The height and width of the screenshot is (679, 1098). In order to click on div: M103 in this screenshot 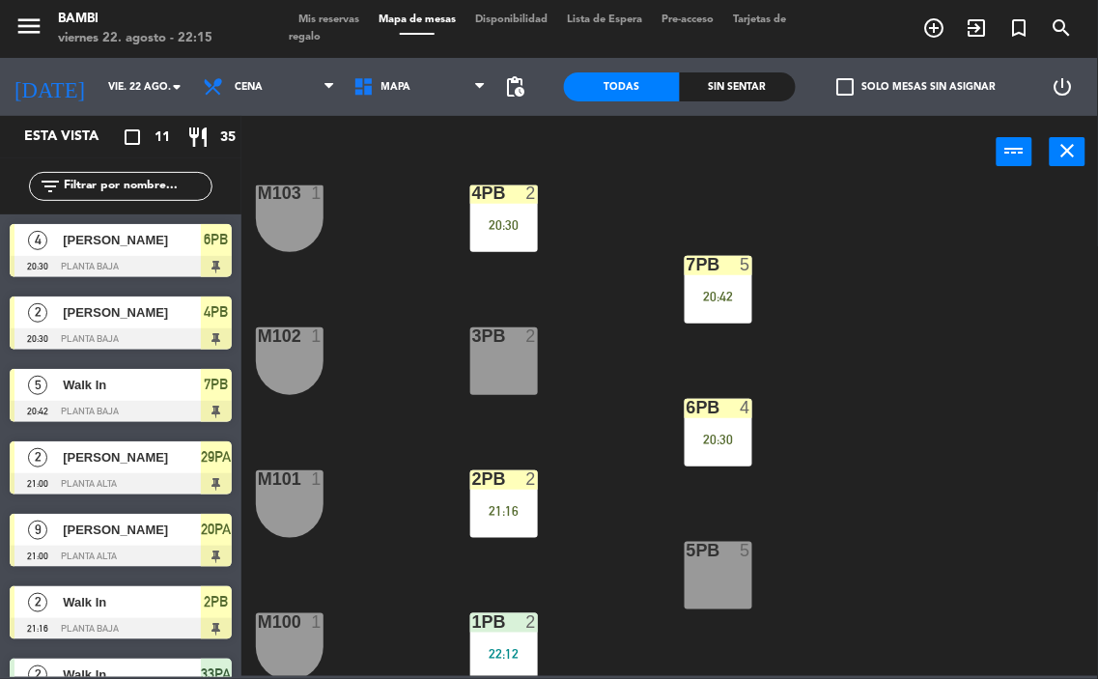, I will do `click(258, 193)`.